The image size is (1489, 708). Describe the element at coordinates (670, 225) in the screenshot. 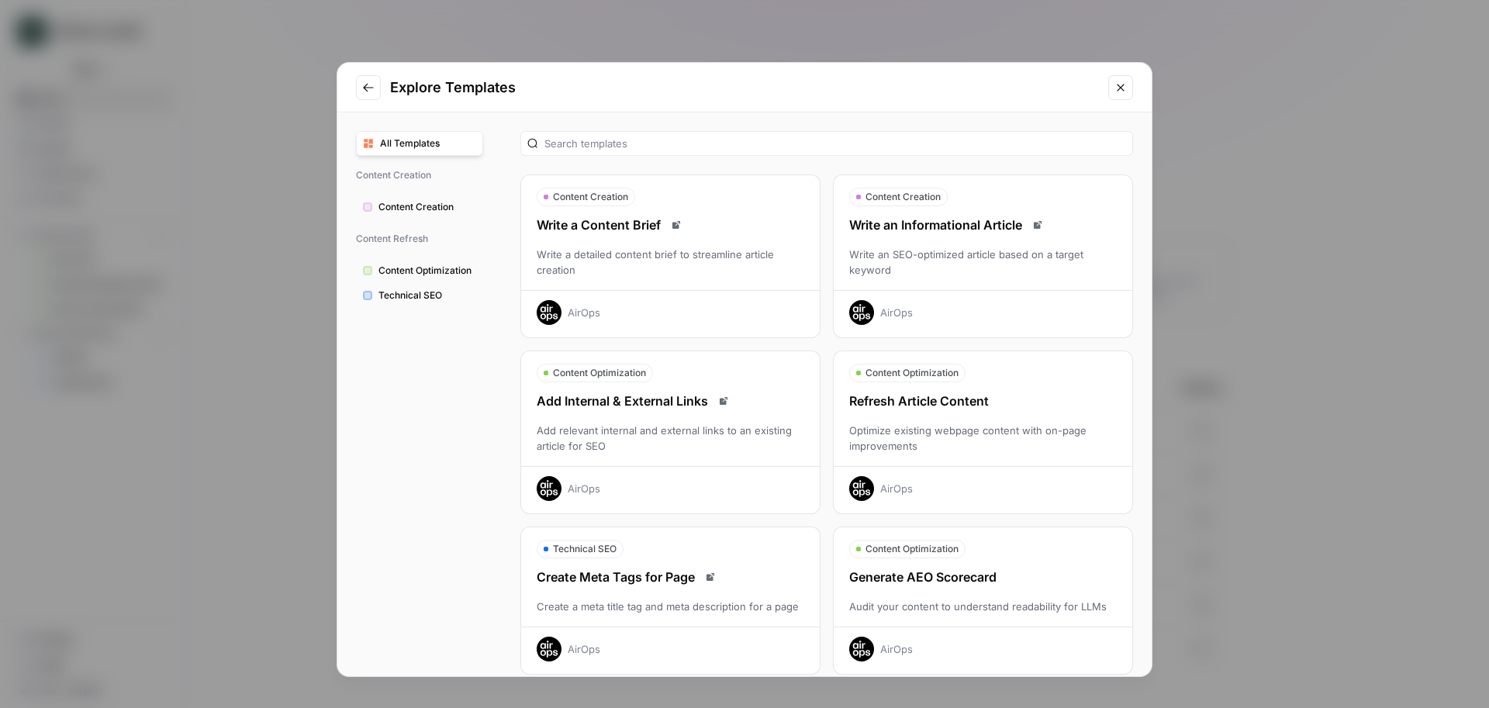

I see `div: Write a Content Brief` at that location.